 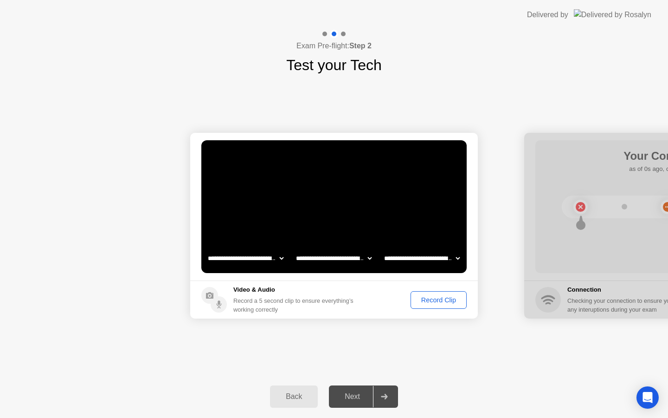 What do you see at coordinates (422, 258) in the screenshot?
I see `select: Available microphones` at bounding box center [422, 258].